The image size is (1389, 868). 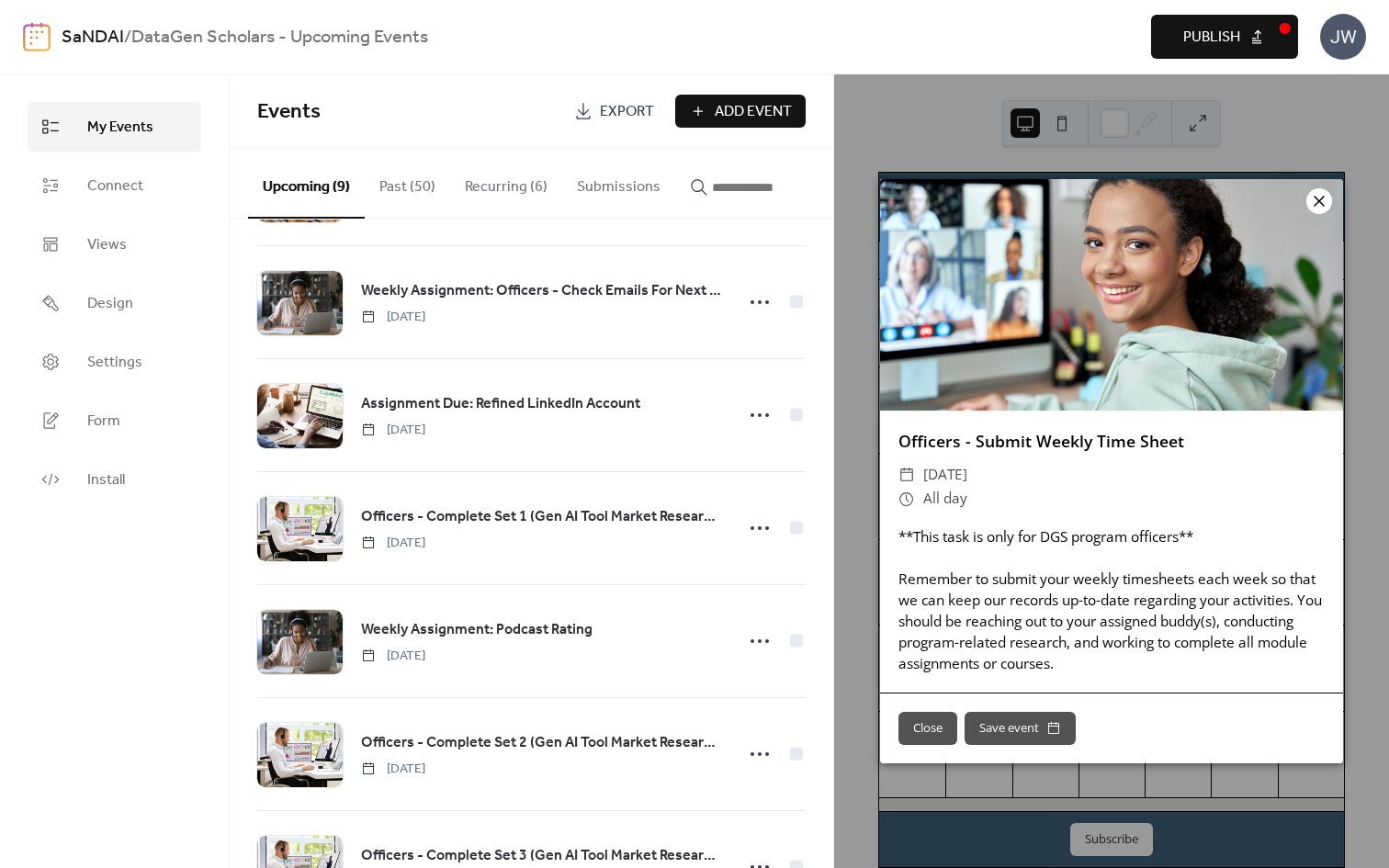 I want to click on span: Officers - Complete Set 2 (Gen AI Tool Market Research Micro-job), so click(x=542, y=743).